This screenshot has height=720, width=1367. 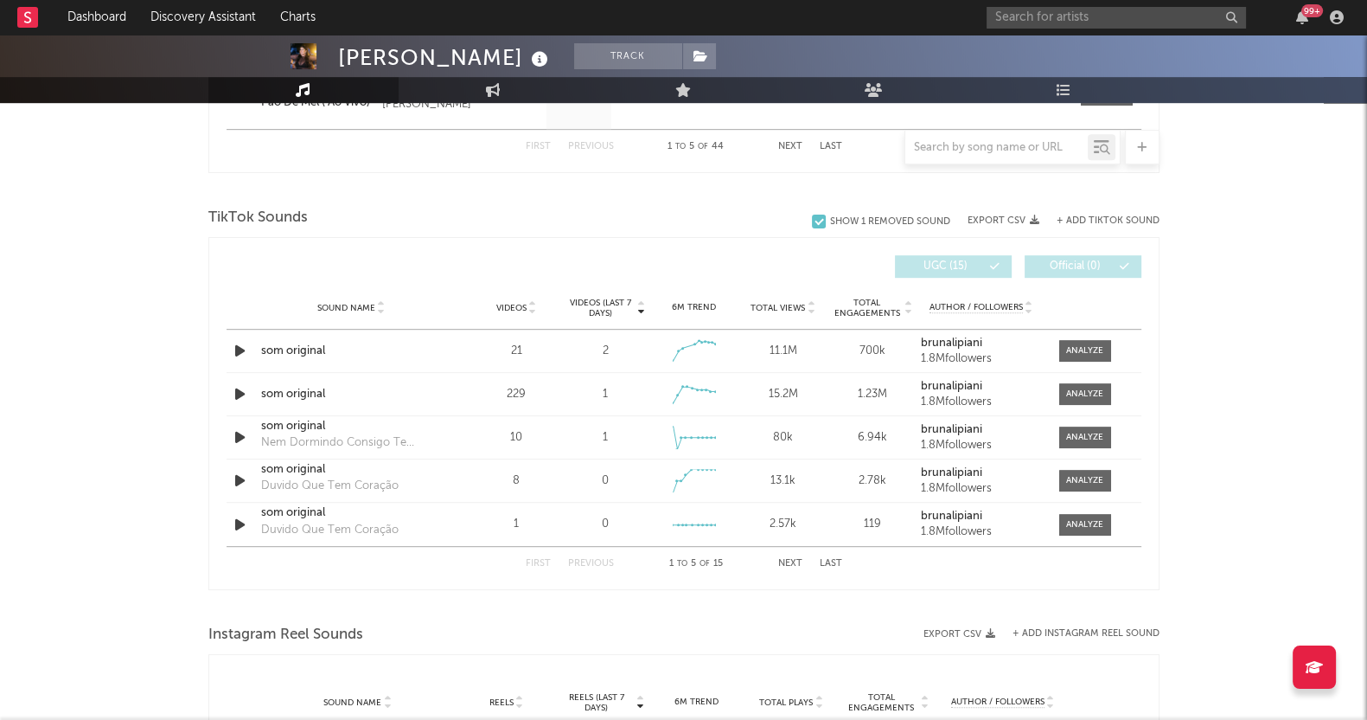 I want to click on button: + Add Instagram Reel Sound, so click(x=1086, y=633).